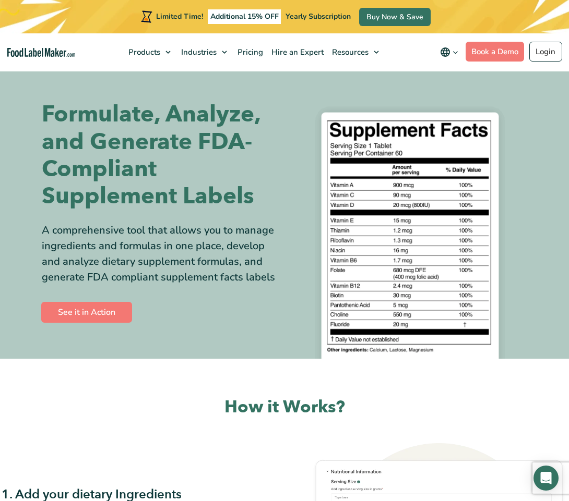 The height and width of the screenshot is (501, 569). What do you see at coordinates (349, 52) in the screenshot?
I see `span: Resources` at bounding box center [349, 52].